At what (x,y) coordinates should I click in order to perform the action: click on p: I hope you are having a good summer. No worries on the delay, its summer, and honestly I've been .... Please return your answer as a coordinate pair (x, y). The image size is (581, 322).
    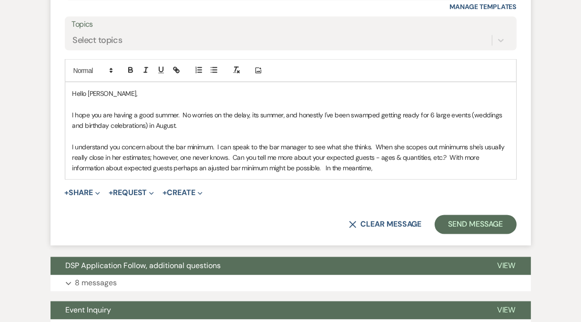
    Looking at the image, I should click on (291, 120).